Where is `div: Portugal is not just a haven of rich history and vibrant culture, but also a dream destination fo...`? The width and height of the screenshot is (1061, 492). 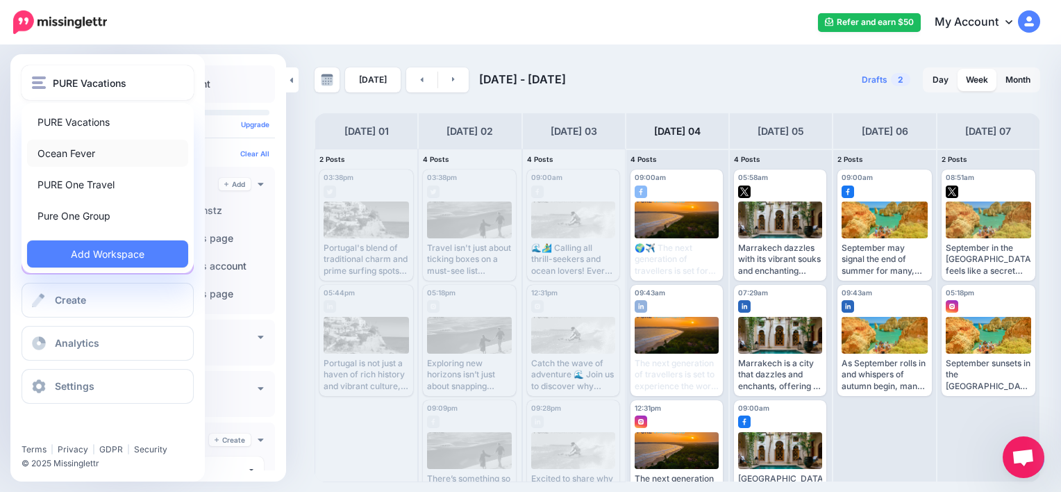
div: Portugal is not just a haven of rich history and vibrant culture, but also a dream destination fo... is located at coordinates (366, 374).